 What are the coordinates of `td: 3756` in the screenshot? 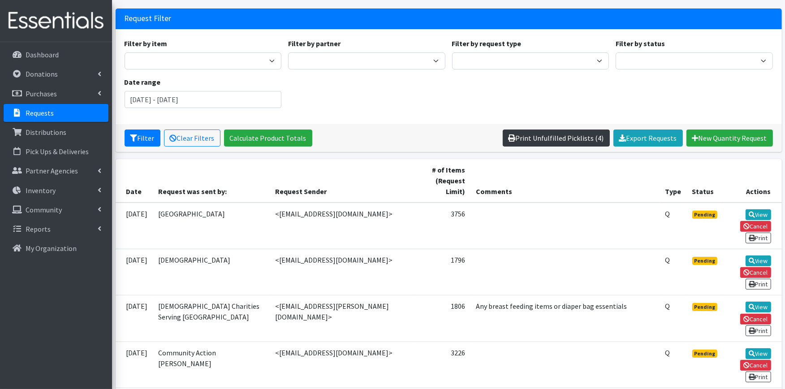 It's located at (442, 226).